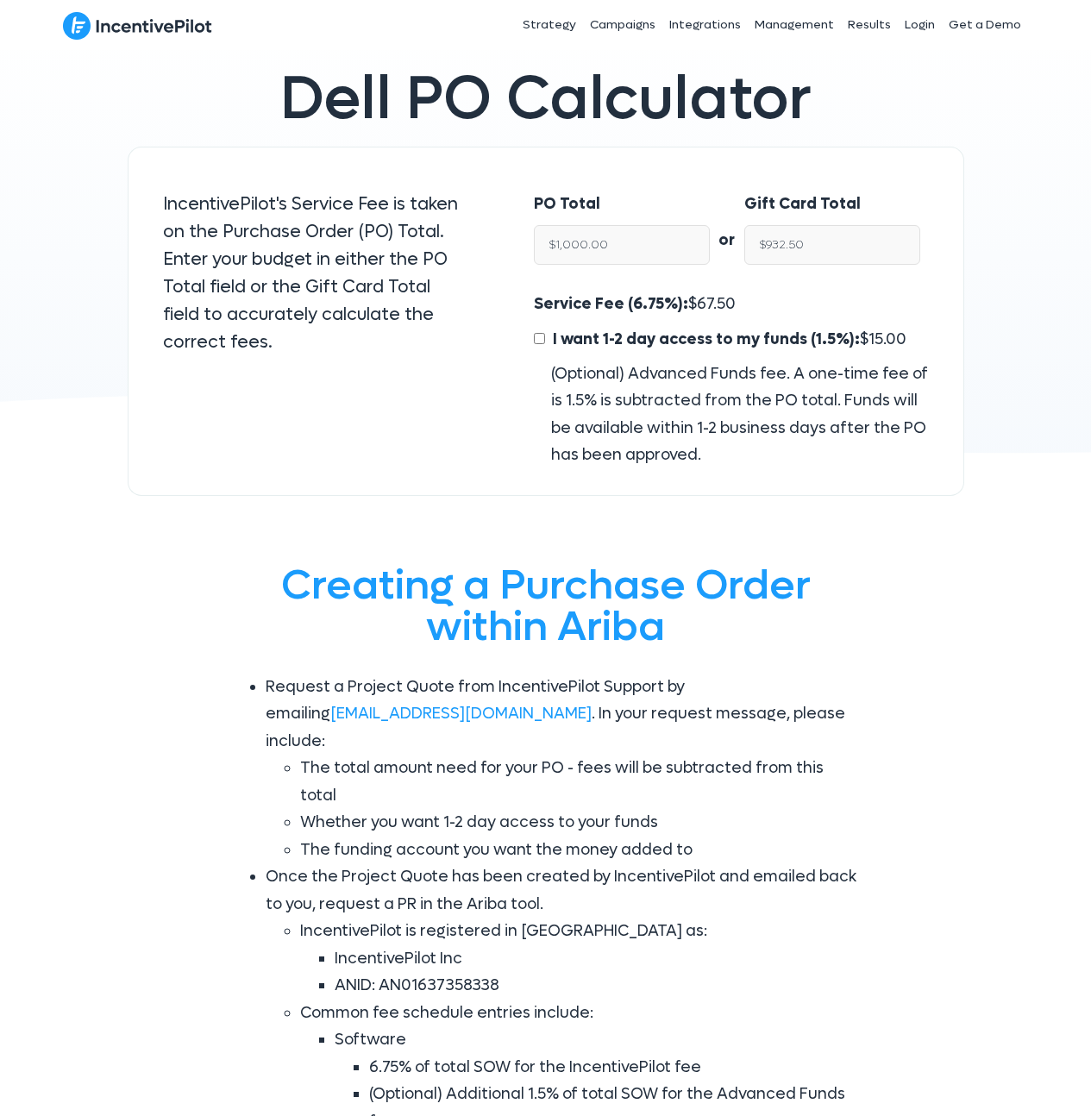 This screenshot has width=1091, height=1116. I want to click on a: Management, so click(795, 25).